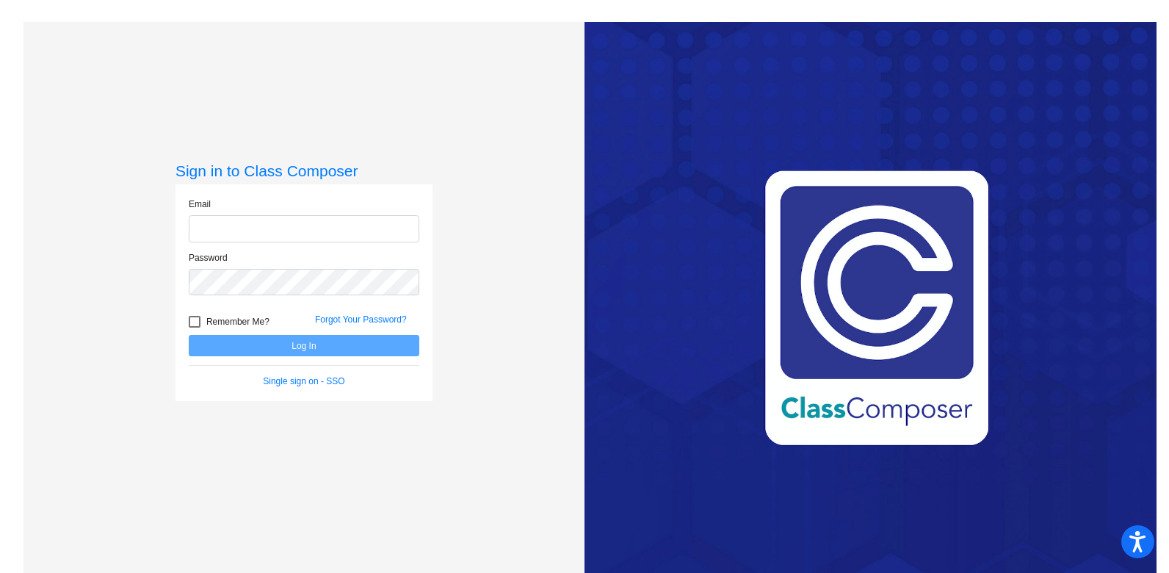 The width and height of the screenshot is (1169, 573). Describe the element at coordinates (208, 258) in the screenshot. I see `label: Password` at that location.